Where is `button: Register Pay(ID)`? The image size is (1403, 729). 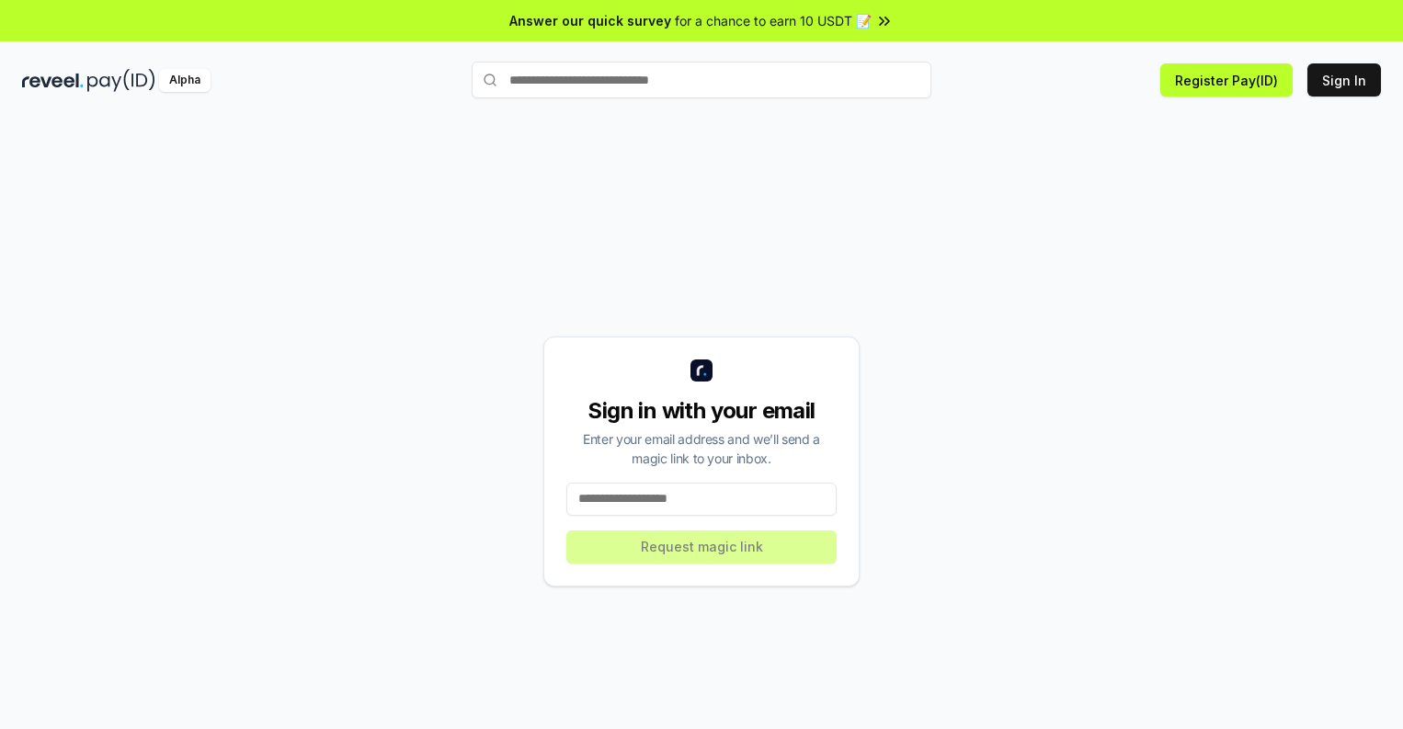
button: Register Pay(ID) is located at coordinates (1226, 80).